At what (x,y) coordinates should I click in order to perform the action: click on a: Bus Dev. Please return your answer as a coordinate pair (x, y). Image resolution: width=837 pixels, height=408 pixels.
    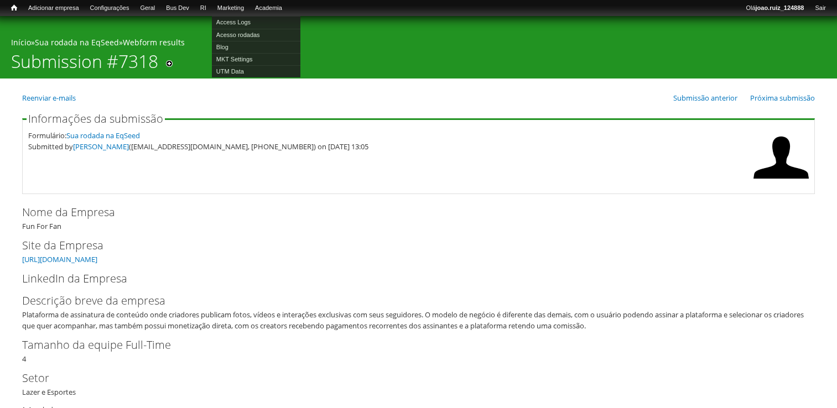
    Looking at the image, I should click on (178, 8).